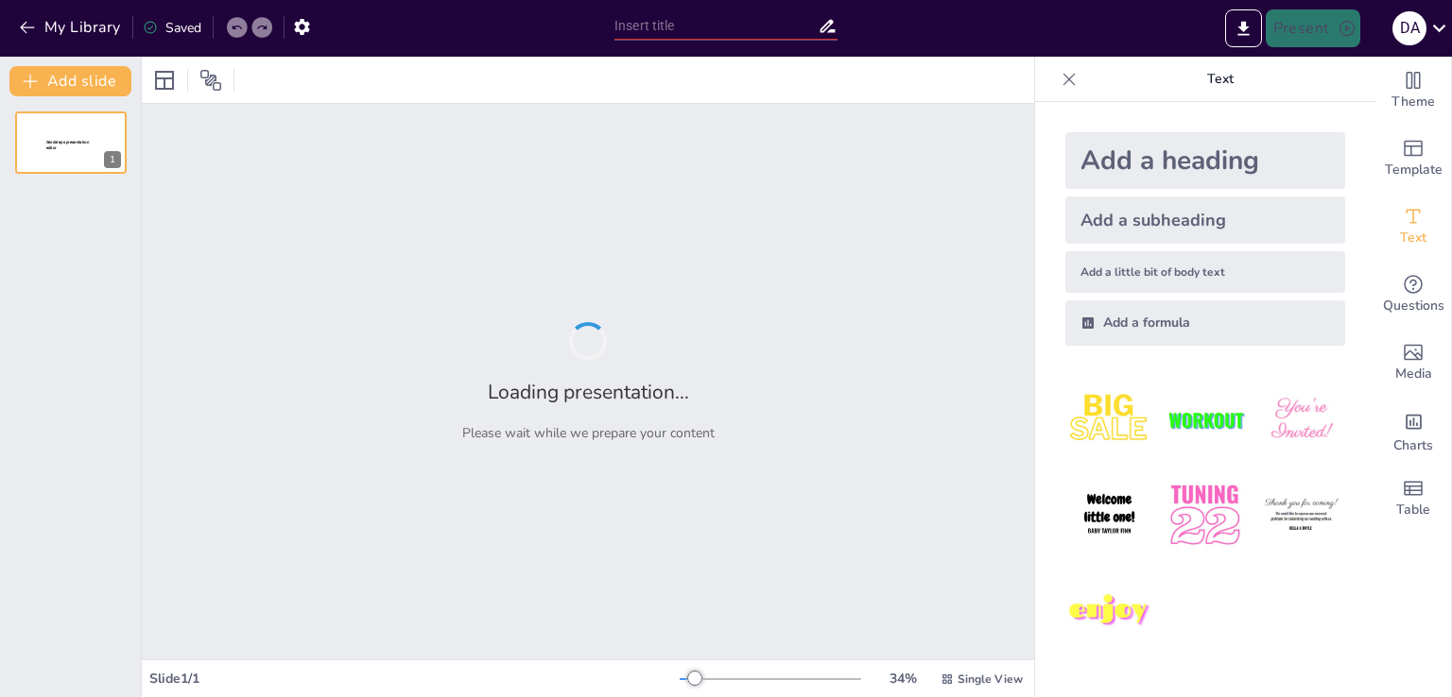 The width and height of the screenshot is (1452, 697). I want to click on img: 4.jpeg, so click(1108, 515).